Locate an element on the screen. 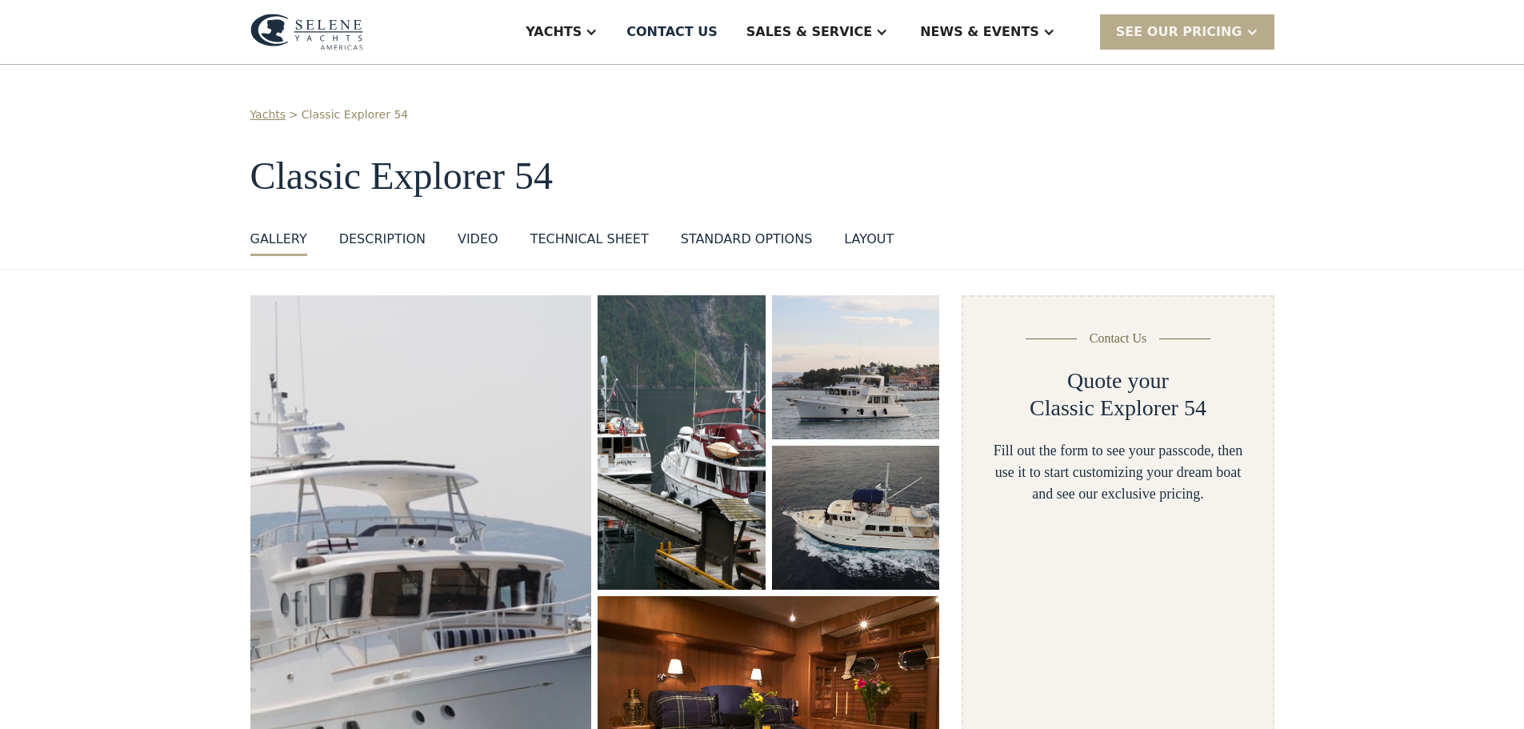 This screenshot has height=729, width=1524. h2: Classic Explorer 54 is located at coordinates (1118, 408).